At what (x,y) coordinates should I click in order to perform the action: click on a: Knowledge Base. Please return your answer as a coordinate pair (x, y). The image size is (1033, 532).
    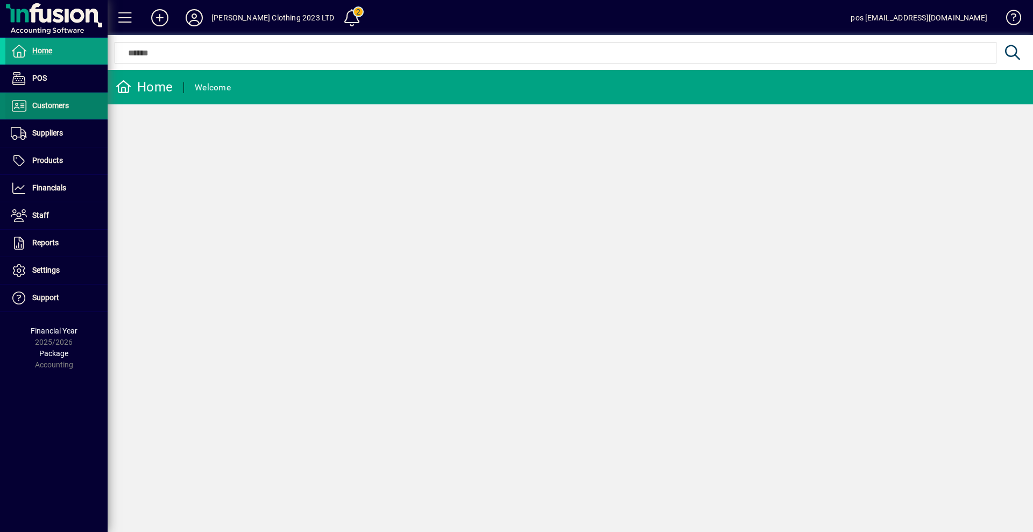
    Looking at the image, I should click on (1009, 19).